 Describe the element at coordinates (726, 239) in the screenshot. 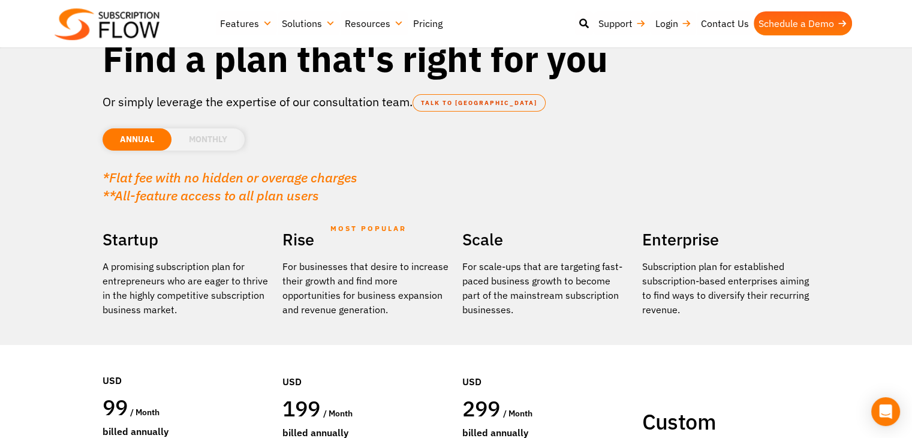

I see `h2: Enterprise` at that location.